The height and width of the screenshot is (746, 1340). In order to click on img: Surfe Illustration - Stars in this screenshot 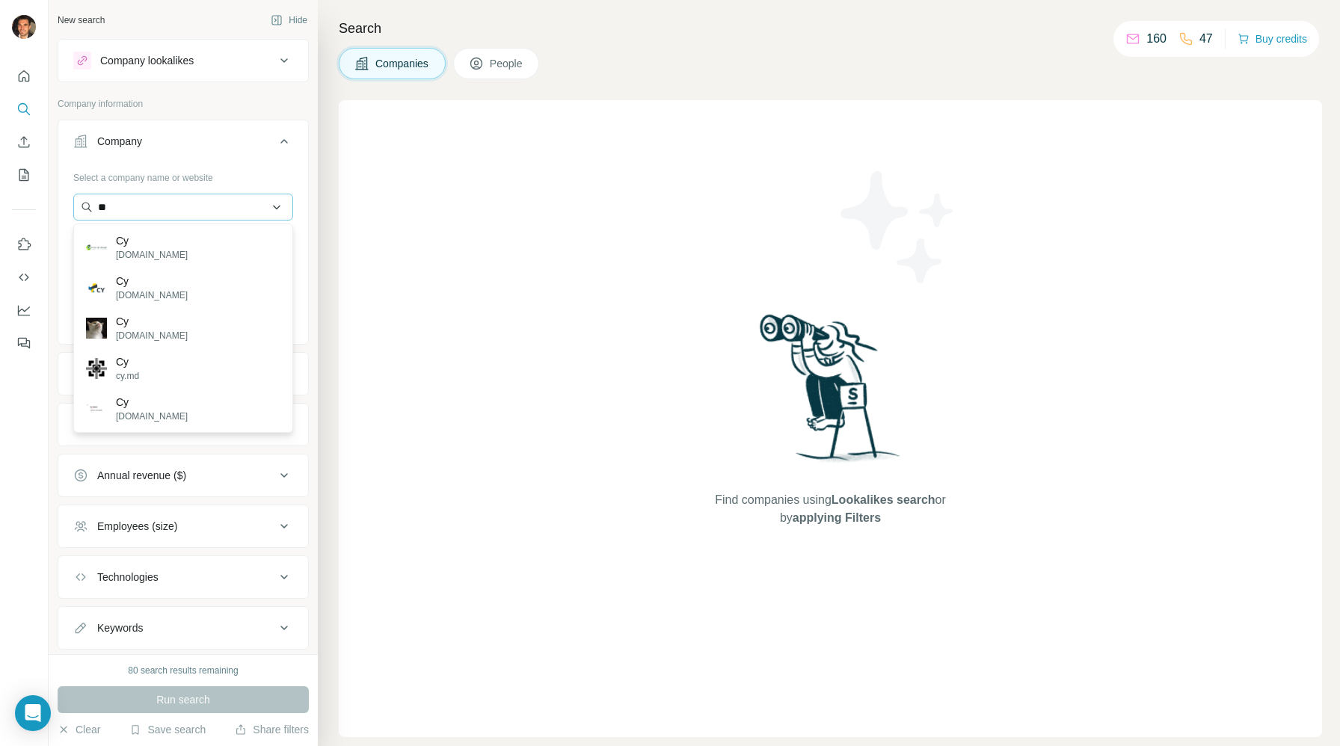, I will do `click(898, 227)`.